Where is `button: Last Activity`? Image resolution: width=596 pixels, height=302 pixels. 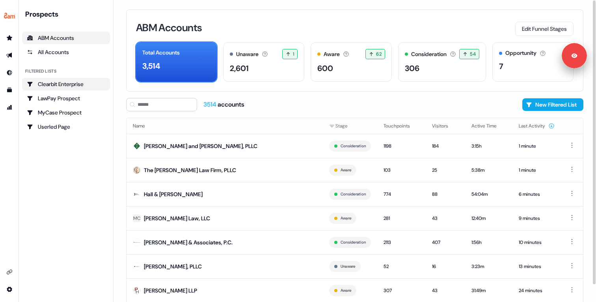 button: Last Activity is located at coordinates (537, 126).